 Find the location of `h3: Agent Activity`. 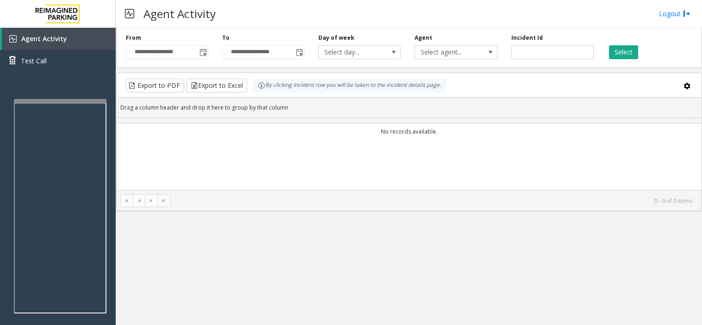

h3: Agent Activity is located at coordinates (179, 13).